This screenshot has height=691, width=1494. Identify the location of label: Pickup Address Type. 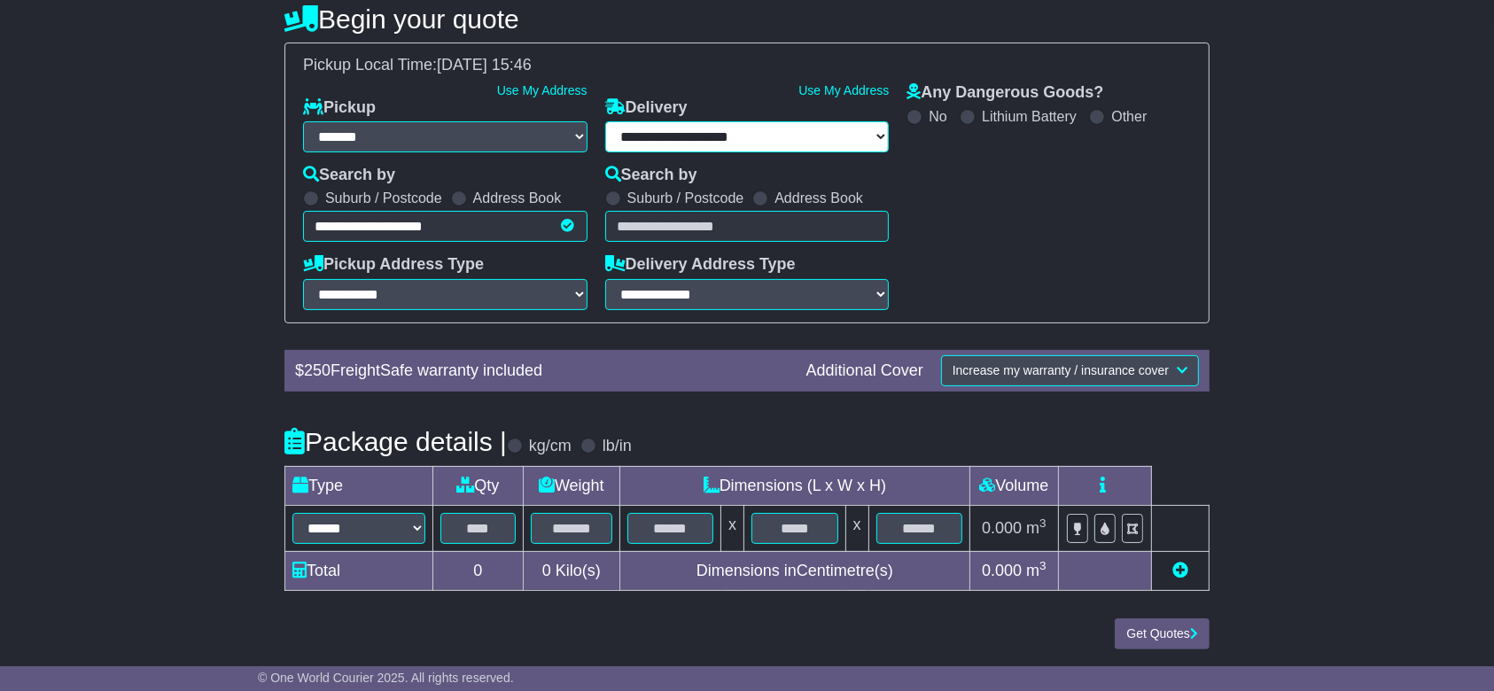
(393, 265).